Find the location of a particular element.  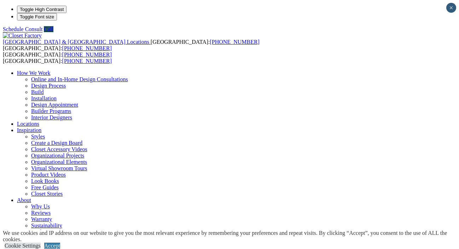

a: Create a Design Board is located at coordinates (57, 143).